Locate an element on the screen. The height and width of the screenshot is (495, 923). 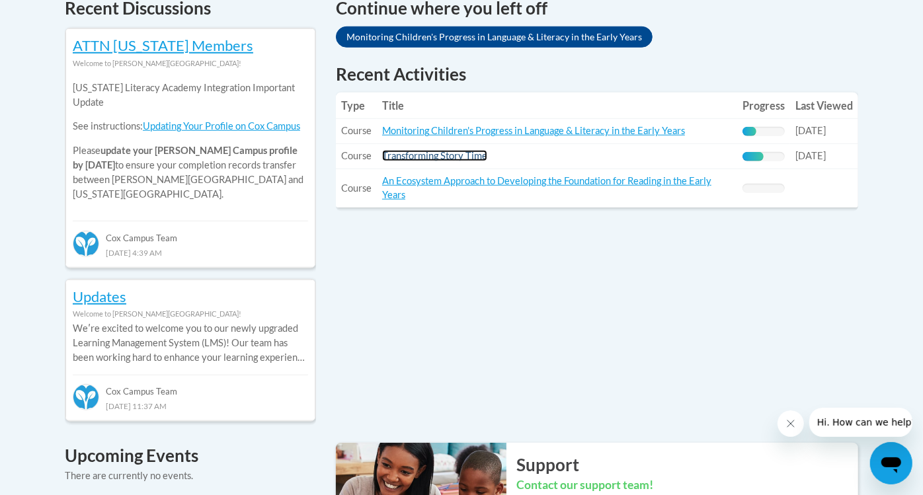
a: Updates is located at coordinates (99, 296).